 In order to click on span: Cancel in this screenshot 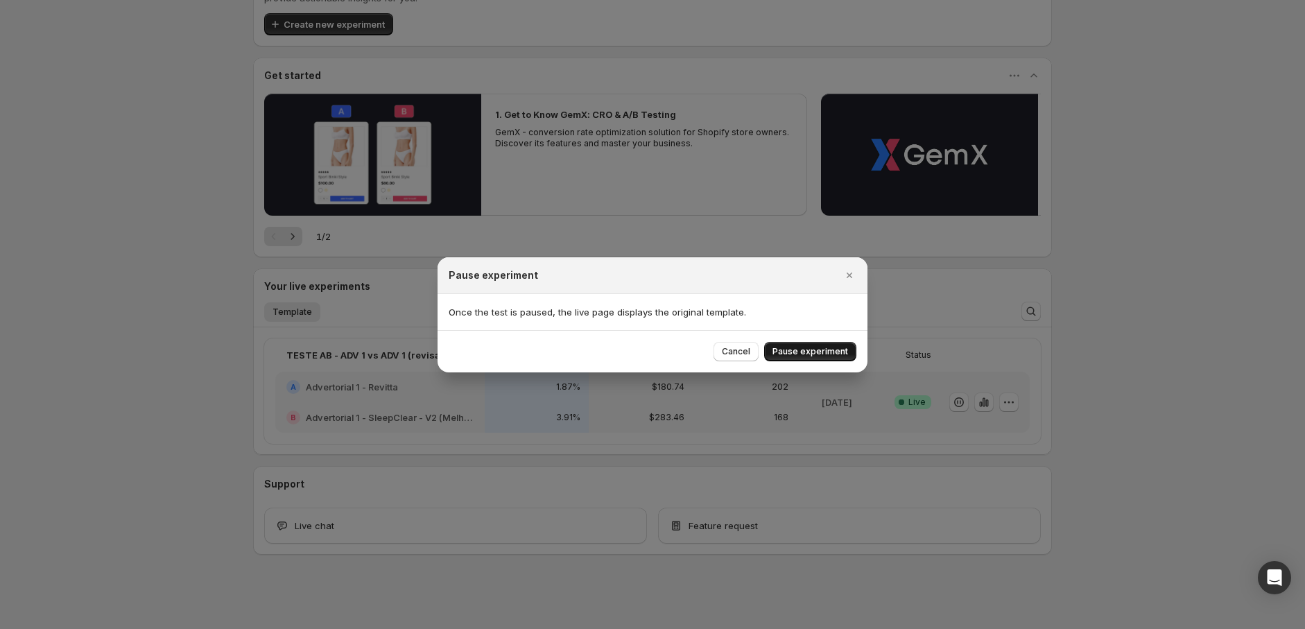, I will do `click(736, 352)`.